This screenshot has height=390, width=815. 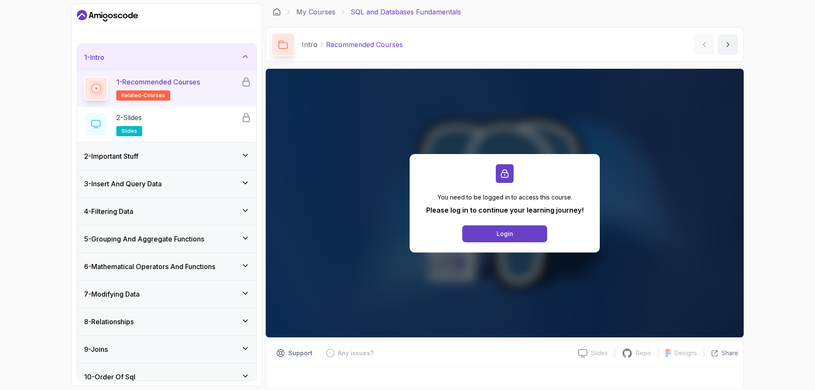 I want to click on h3: 8 - Relationships, so click(x=109, y=322).